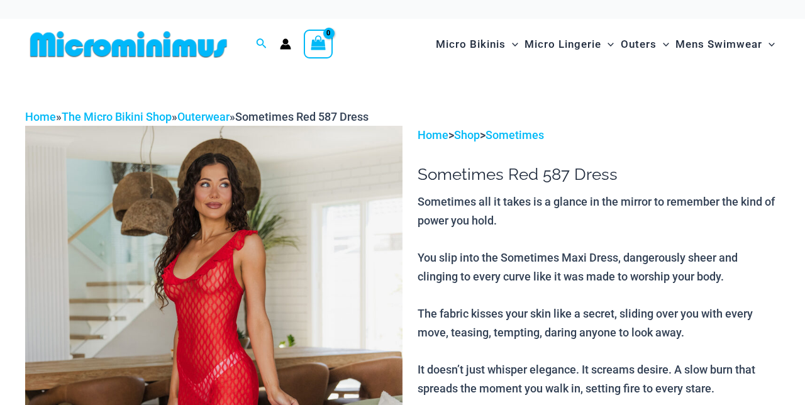  Describe the element at coordinates (514, 135) in the screenshot. I see `a: Sometimes` at that location.